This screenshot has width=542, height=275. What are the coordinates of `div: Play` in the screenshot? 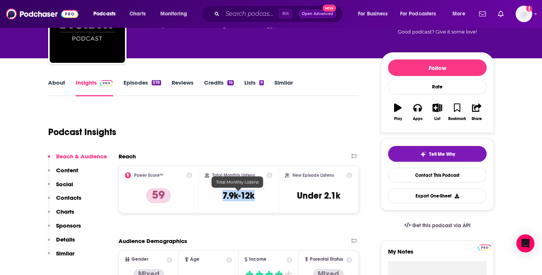 It's located at (398, 119).